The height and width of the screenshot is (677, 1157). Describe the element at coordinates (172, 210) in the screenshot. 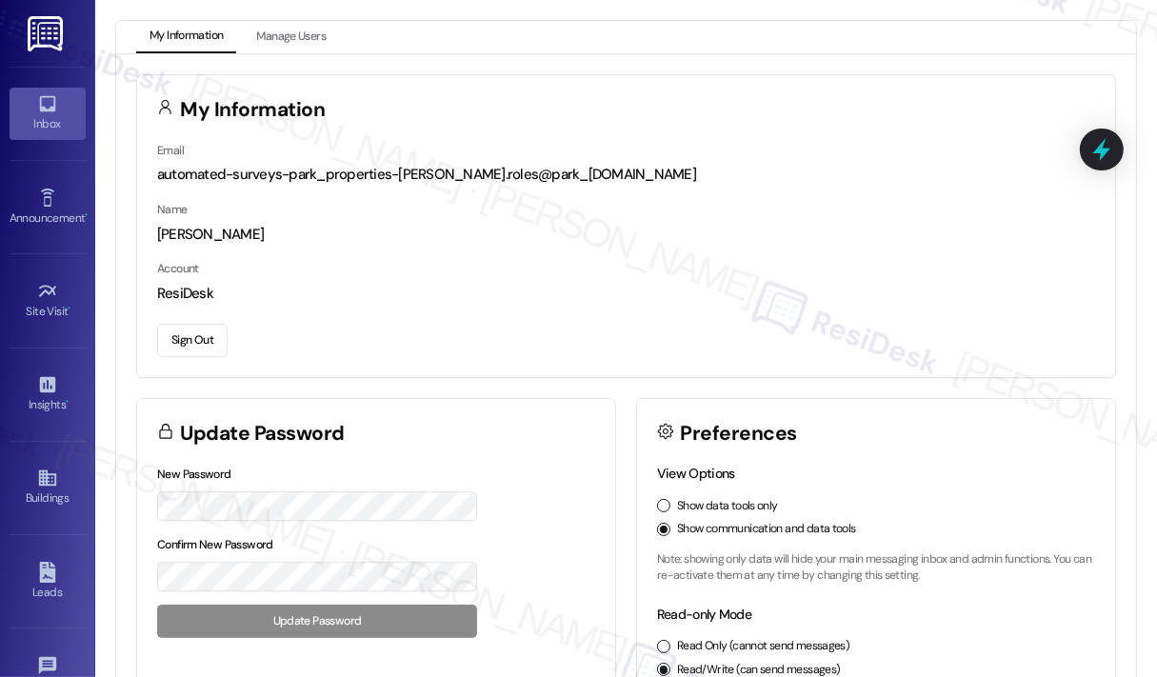

I see `label: Name` at that location.